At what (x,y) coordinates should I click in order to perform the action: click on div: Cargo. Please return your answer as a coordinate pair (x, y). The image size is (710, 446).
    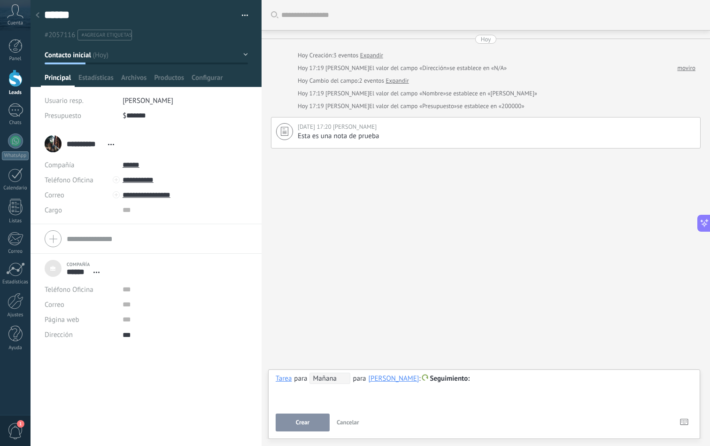
    Looking at the image, I should click on (80, 210).